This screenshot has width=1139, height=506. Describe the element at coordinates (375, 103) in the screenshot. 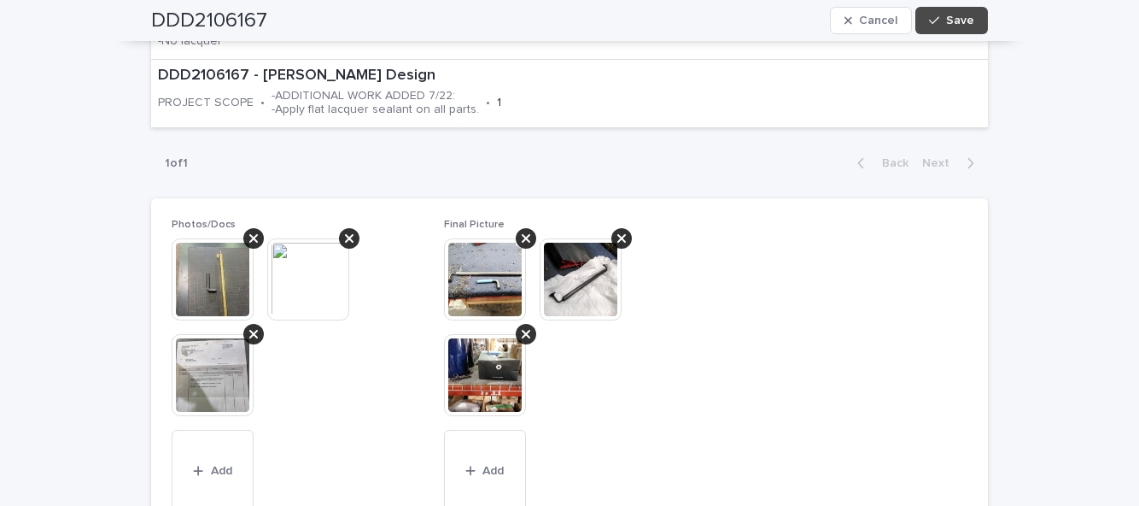

I see `p: -ADDITIONAL WORK ADDED 7/22: -Apply flat lacquer sealant on all parts.` at that location.